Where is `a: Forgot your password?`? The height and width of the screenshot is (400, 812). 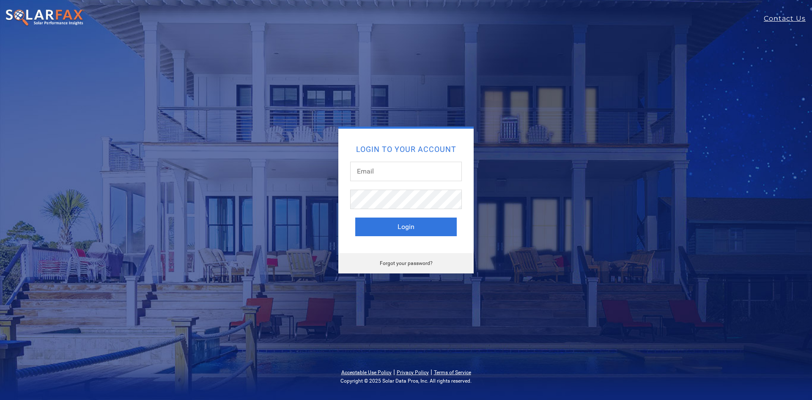 a: Forgot your password? is located at coordinates (406, 263).